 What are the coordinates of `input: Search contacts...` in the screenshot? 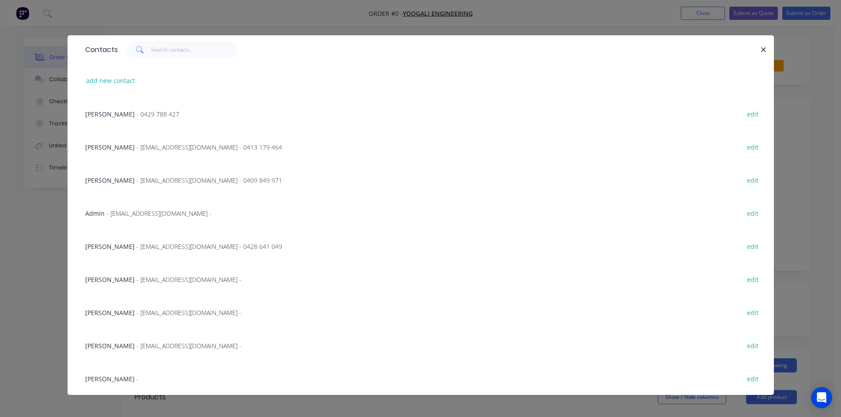 It's located at (194, 50).